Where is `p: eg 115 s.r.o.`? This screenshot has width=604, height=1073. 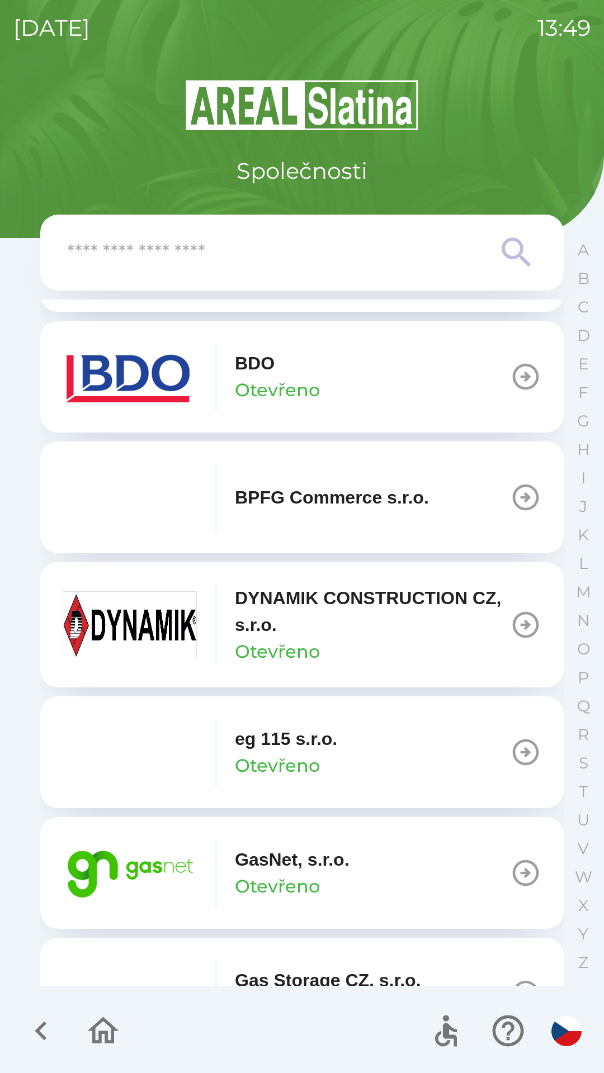 p: eg 115 s.r.o. is located at coordinates (286, 739).